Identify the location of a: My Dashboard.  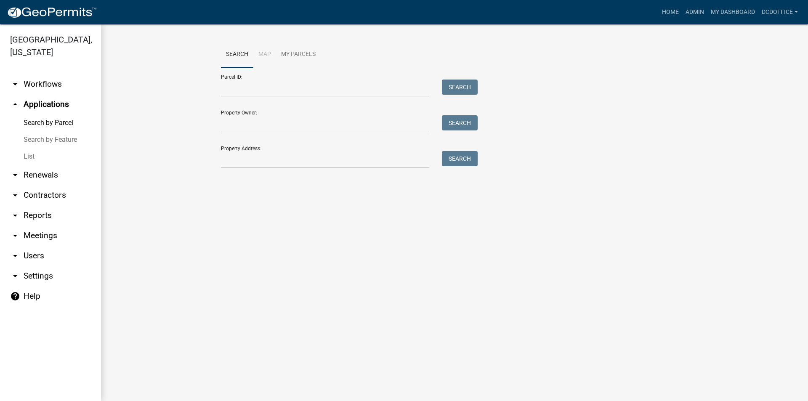
(733, 12).